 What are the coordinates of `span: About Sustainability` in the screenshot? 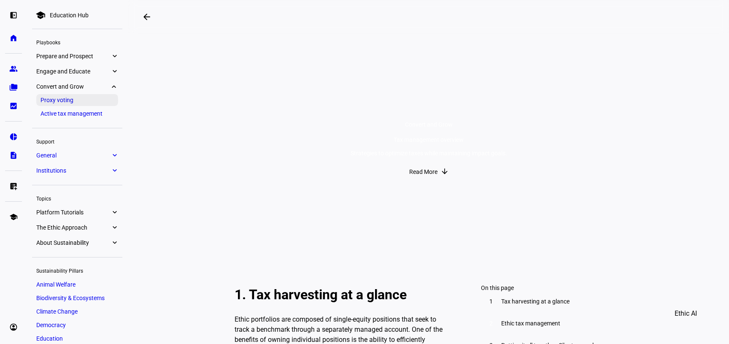 It's located at (73, 243).